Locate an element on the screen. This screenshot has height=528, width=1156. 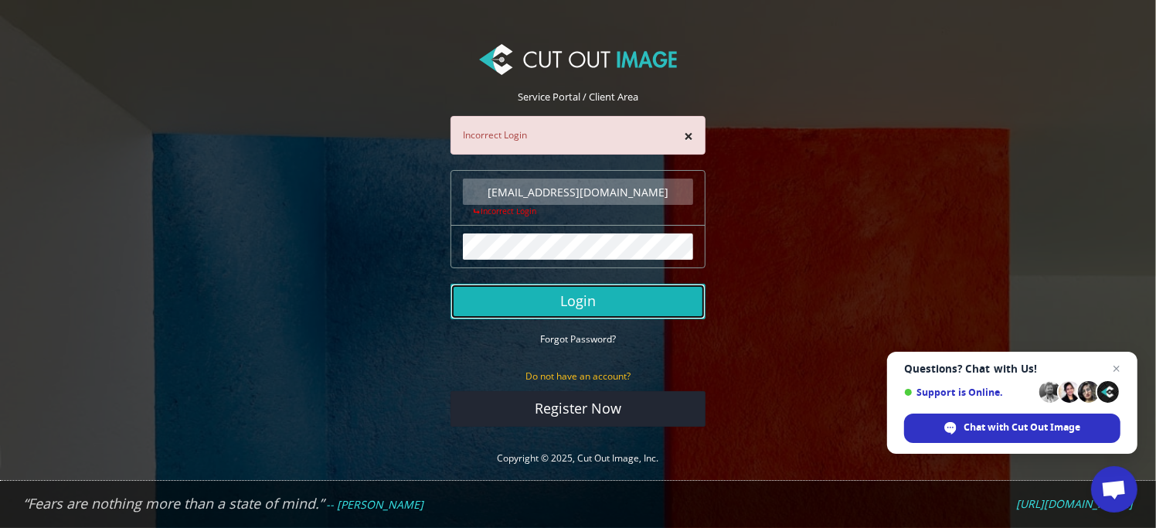
a: Open chat is located at coordinates (1114, 489).